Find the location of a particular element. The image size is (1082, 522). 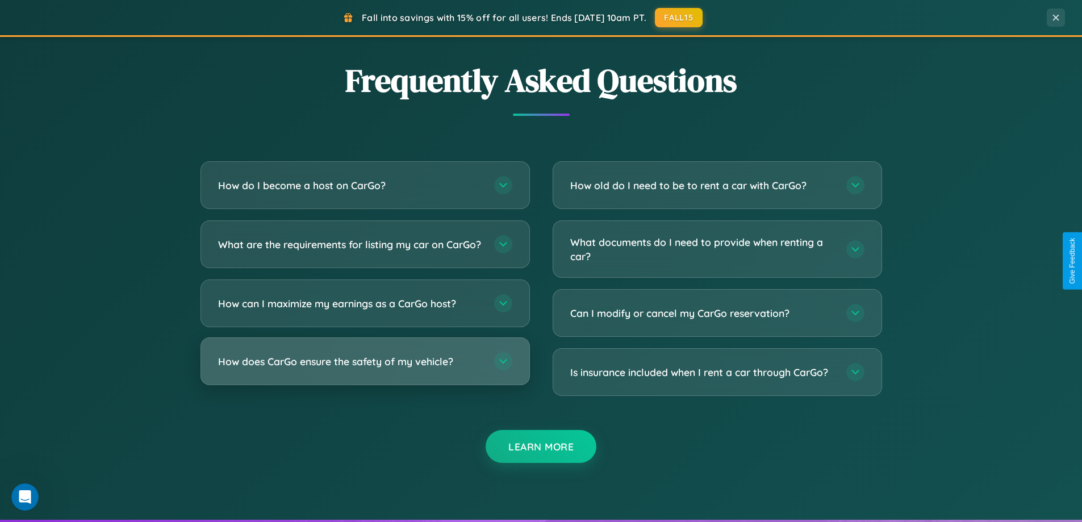

h3: What documents do I need to provide when renting a car? is located at coordinates (702, 249).